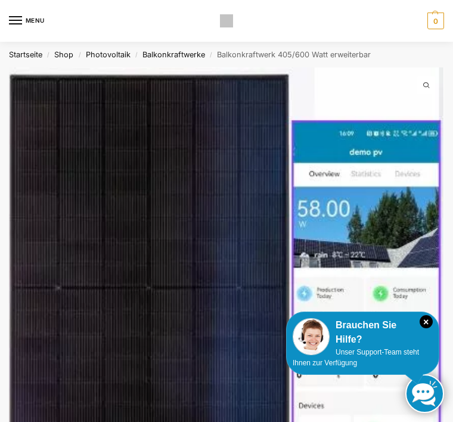 The width and height of the screenshot is (453, 422). What do you see at coordinates (174, 54) in the screenshot?
I see `a: Balkonkraftwerke` at bounding box center [174, 54].